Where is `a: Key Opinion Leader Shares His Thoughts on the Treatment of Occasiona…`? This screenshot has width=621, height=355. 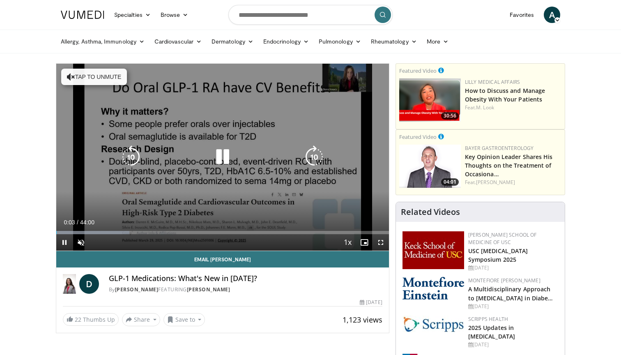 a: Key Opinion Leader Shares His Thoughts on the Treatment of Occasiona… is located at coordinates (509, 165).